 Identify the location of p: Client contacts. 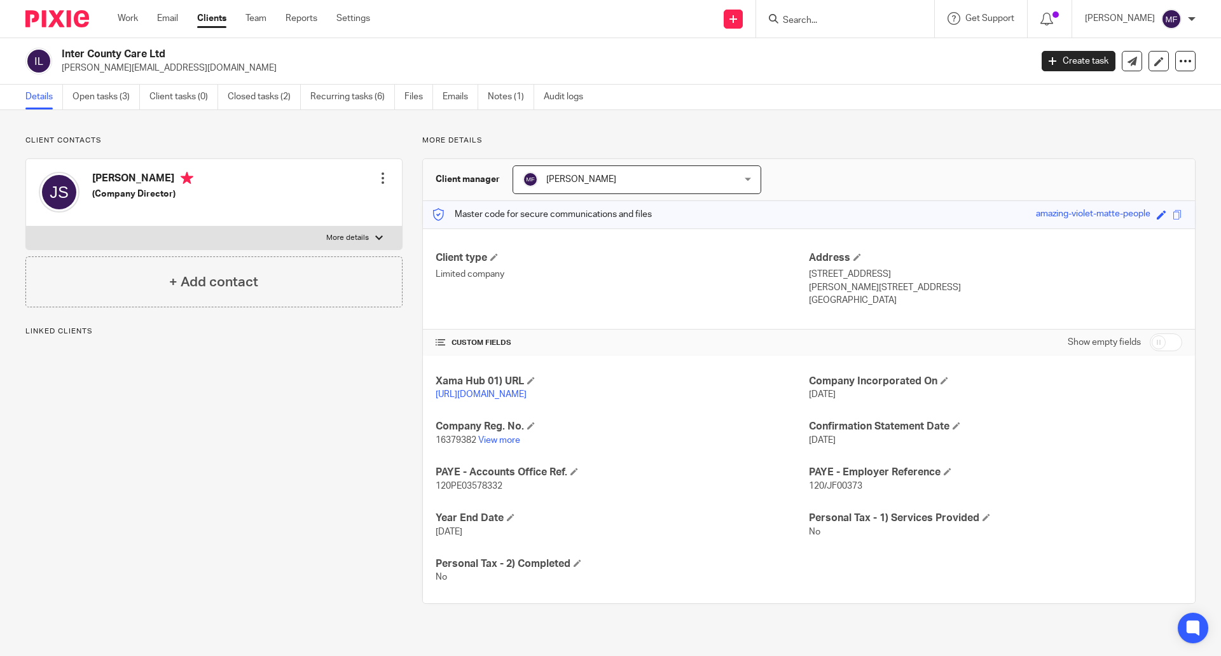
(214, 141).